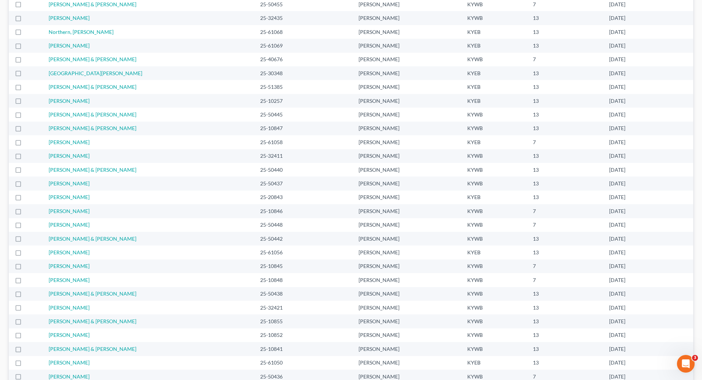 Image resolution: width=702 pixels, height=380 pixels. I want to click on td: 25-61050, so click(303, 362).